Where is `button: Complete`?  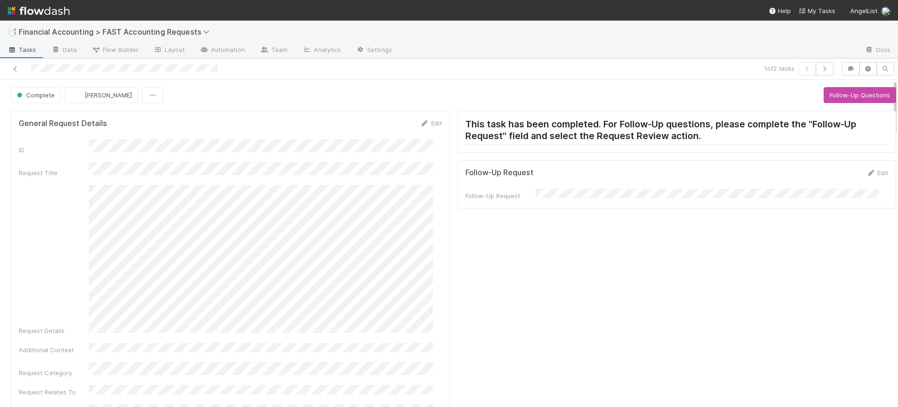 button: Complete is located at coordinates (36, 95).